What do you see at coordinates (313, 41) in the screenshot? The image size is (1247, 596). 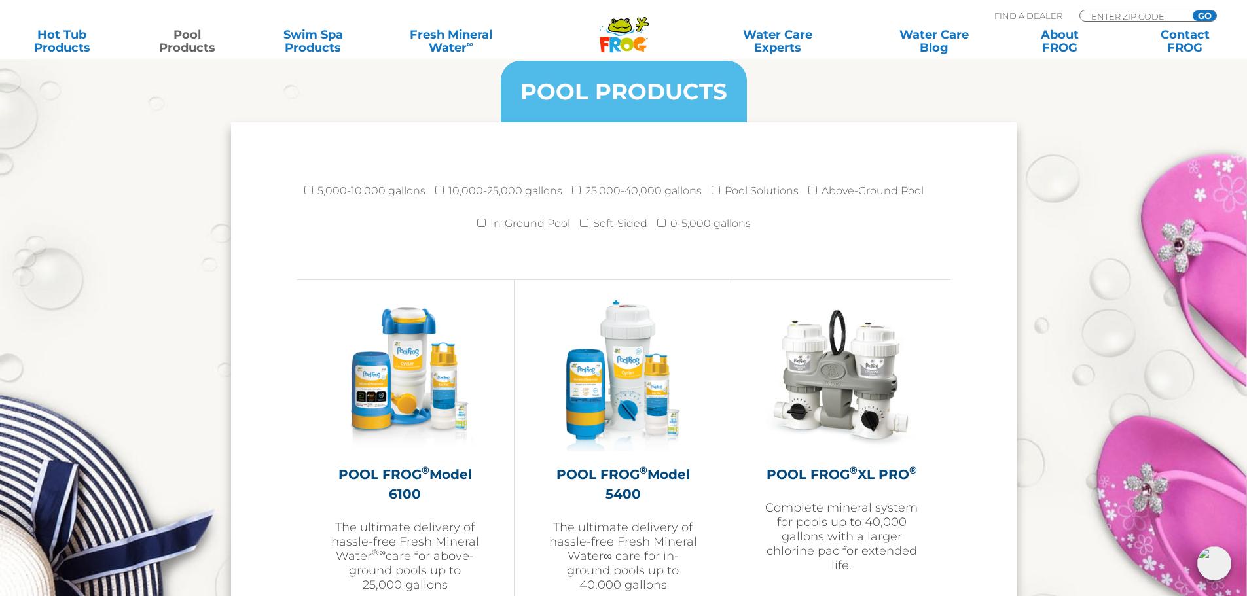 I see `a: Swim SpaProducts` at bounding box center [313, 41].